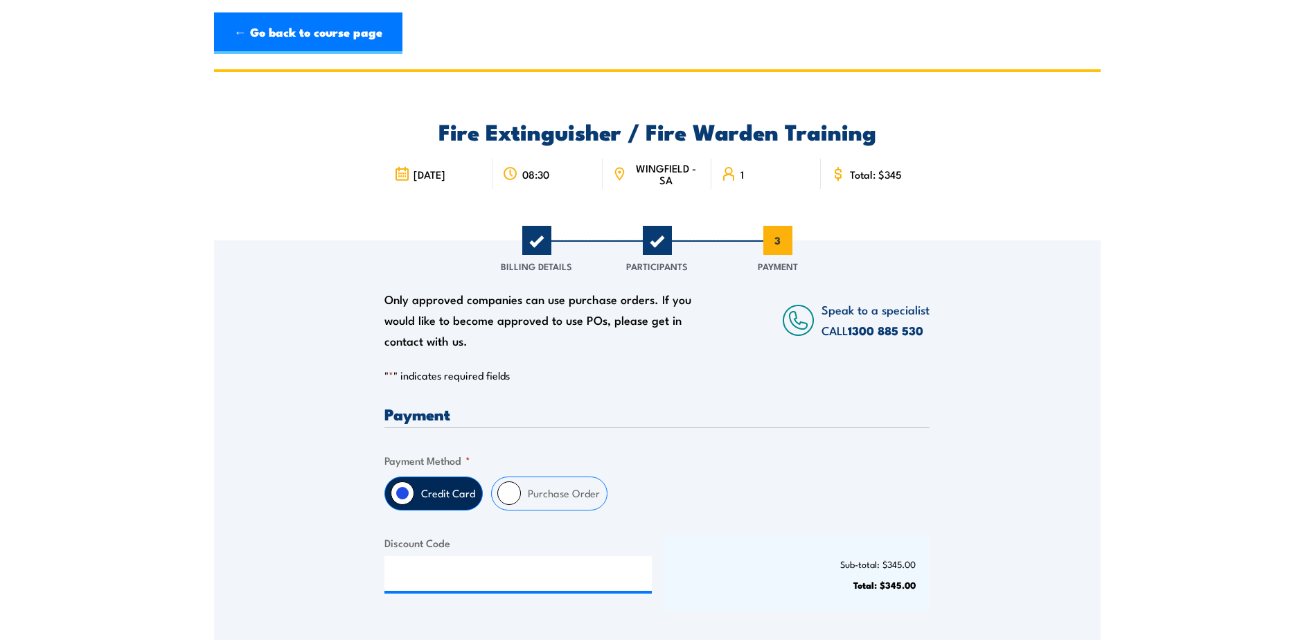  I want to click on span: Billing Details, so click(536, 266).